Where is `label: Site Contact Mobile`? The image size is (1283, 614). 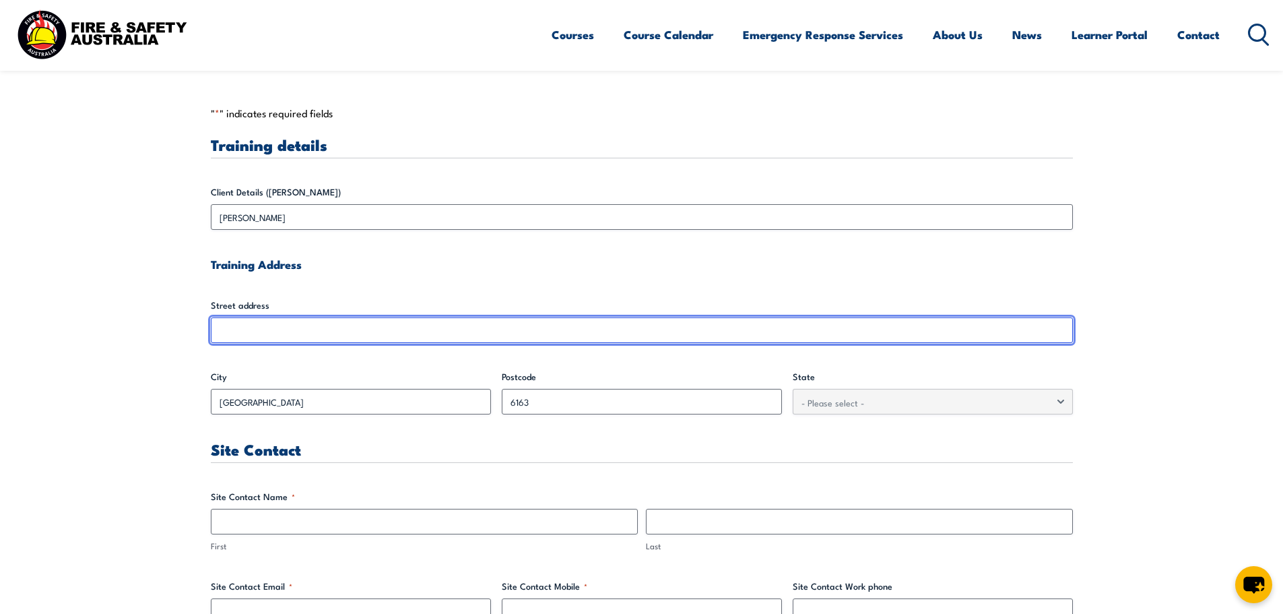 label: Site Contact Mobile is located at coordinates (642, 586).